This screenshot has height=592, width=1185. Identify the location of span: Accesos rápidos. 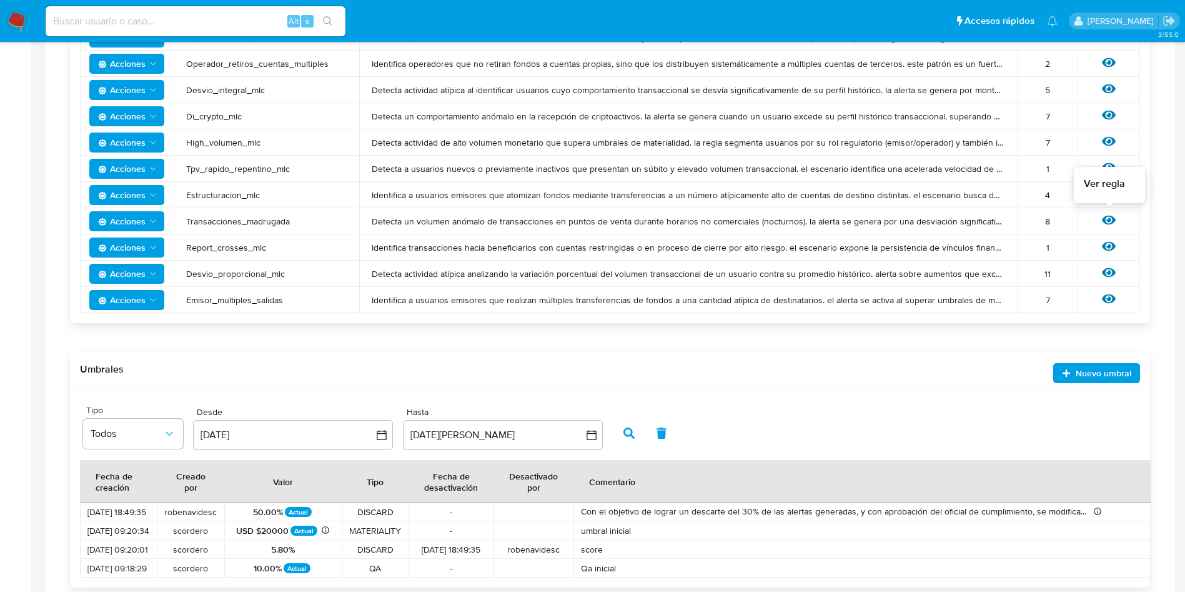
(1000, 21).